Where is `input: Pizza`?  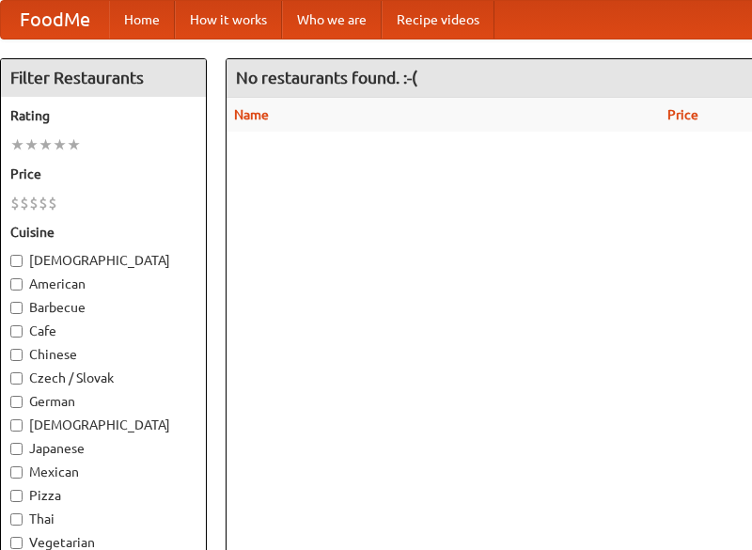
input: Pizza is located at coordinates (16, 495).